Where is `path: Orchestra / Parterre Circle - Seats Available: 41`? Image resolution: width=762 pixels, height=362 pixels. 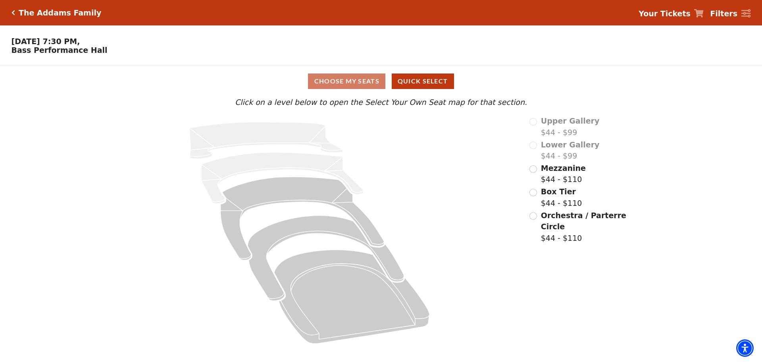 path: Orchestra / Parterre Circle - Seats Available: 41 is located at coordinates (352, 297).